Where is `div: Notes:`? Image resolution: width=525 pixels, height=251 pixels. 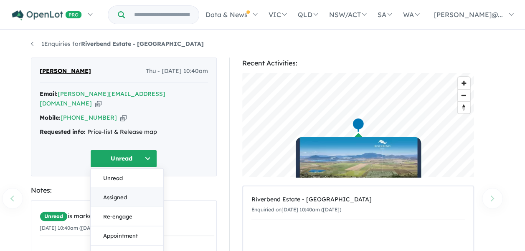
div: Notes: is located at coordinates (124, 190).